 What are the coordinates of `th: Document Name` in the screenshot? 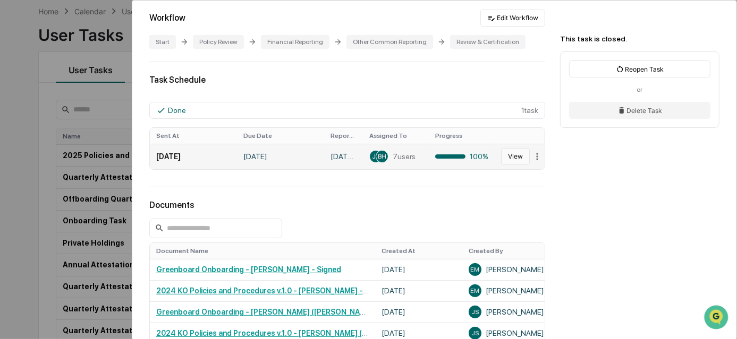 It's located at (262, 251).